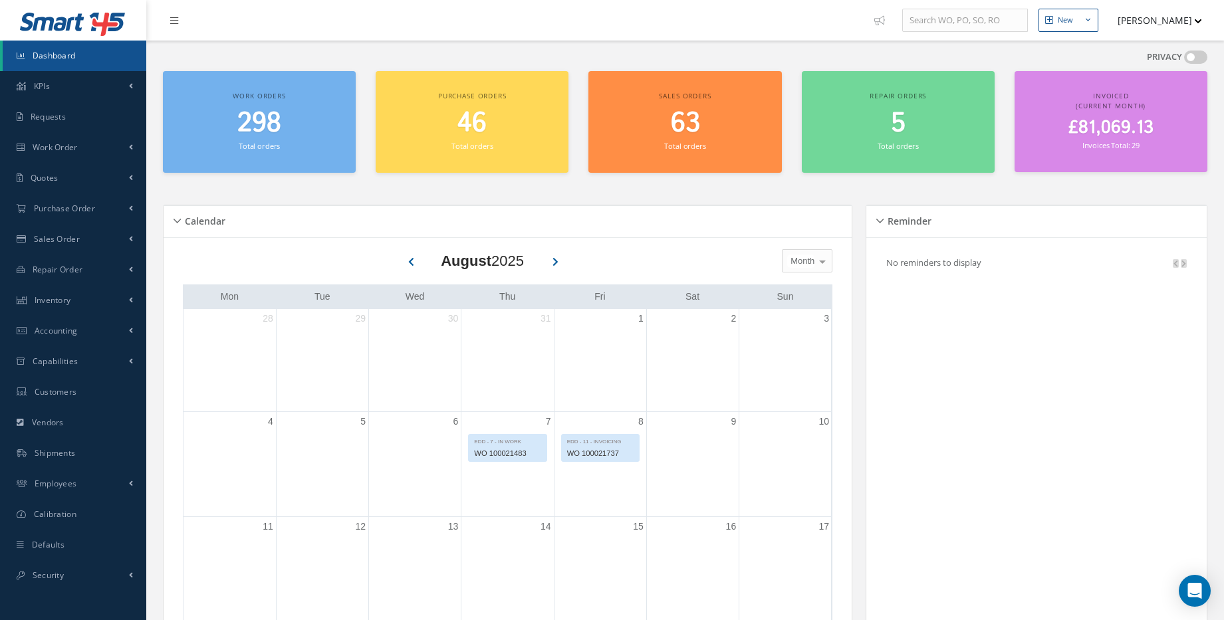 This screenshot has height=620, width=1224. What do you see at coordinates (229, 297) in the screenshot?
I see `a: Monday` at bounding box center [229, 297].